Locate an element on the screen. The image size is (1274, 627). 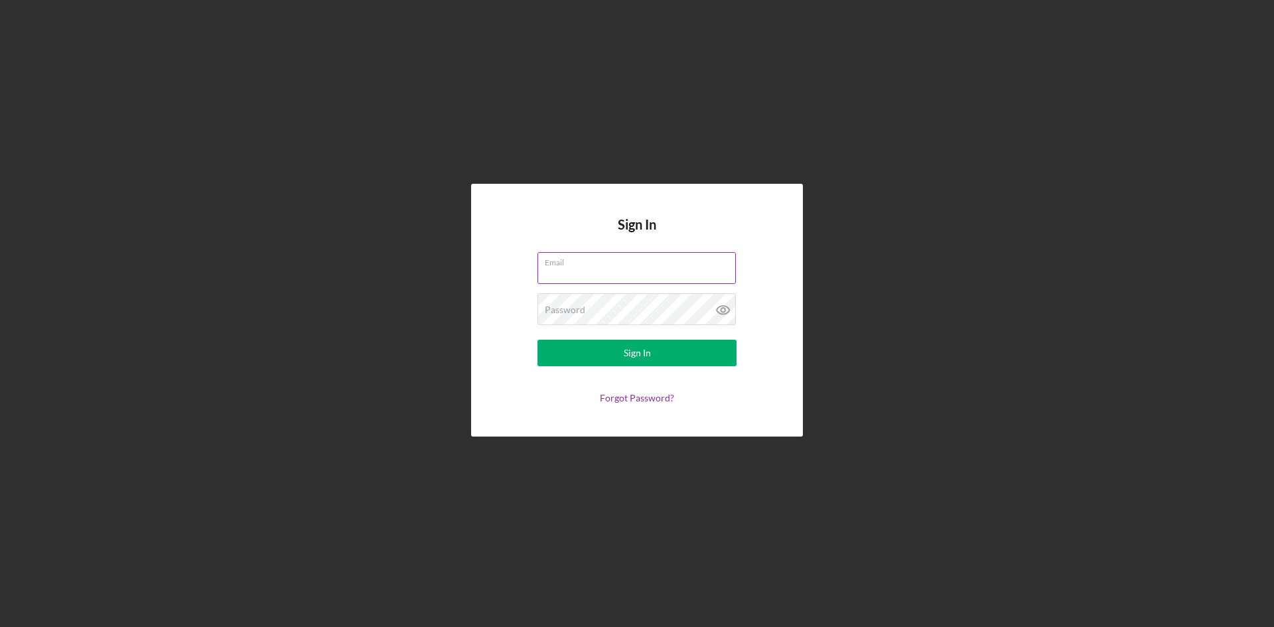
div: Sign In is located at coordinates (637, 353).